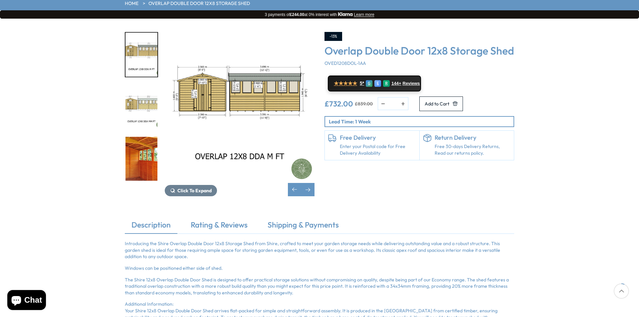  I want to click on div: 16 / 23, so click(141, 159).